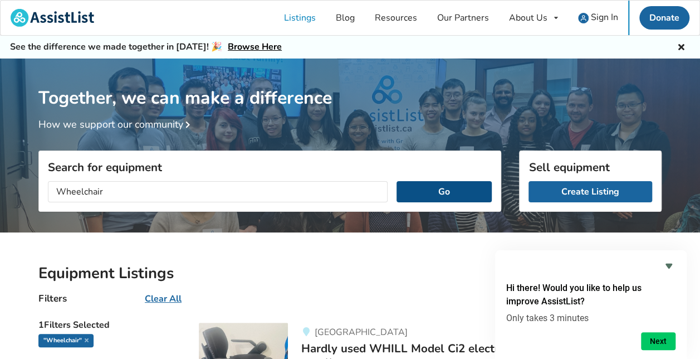 The width and height of the screenshot is (700, 359). I want to click on h3: Sell equipment, so click(590, 167).